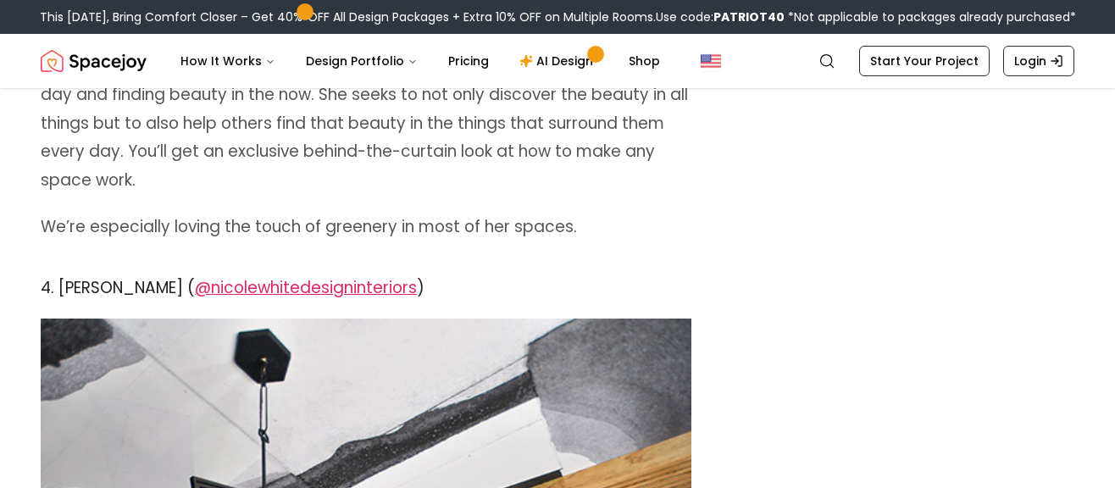 The height and width of the screenshot is (488, 1115). Describe the element at coordinates (306, 287) in the screenshot. I see `a: @nicolewhitedesigninteriors` at that location.